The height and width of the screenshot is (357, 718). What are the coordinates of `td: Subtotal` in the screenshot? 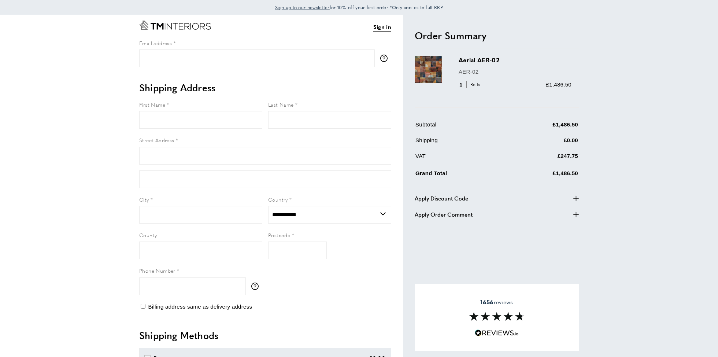 It's located at (460, 127).